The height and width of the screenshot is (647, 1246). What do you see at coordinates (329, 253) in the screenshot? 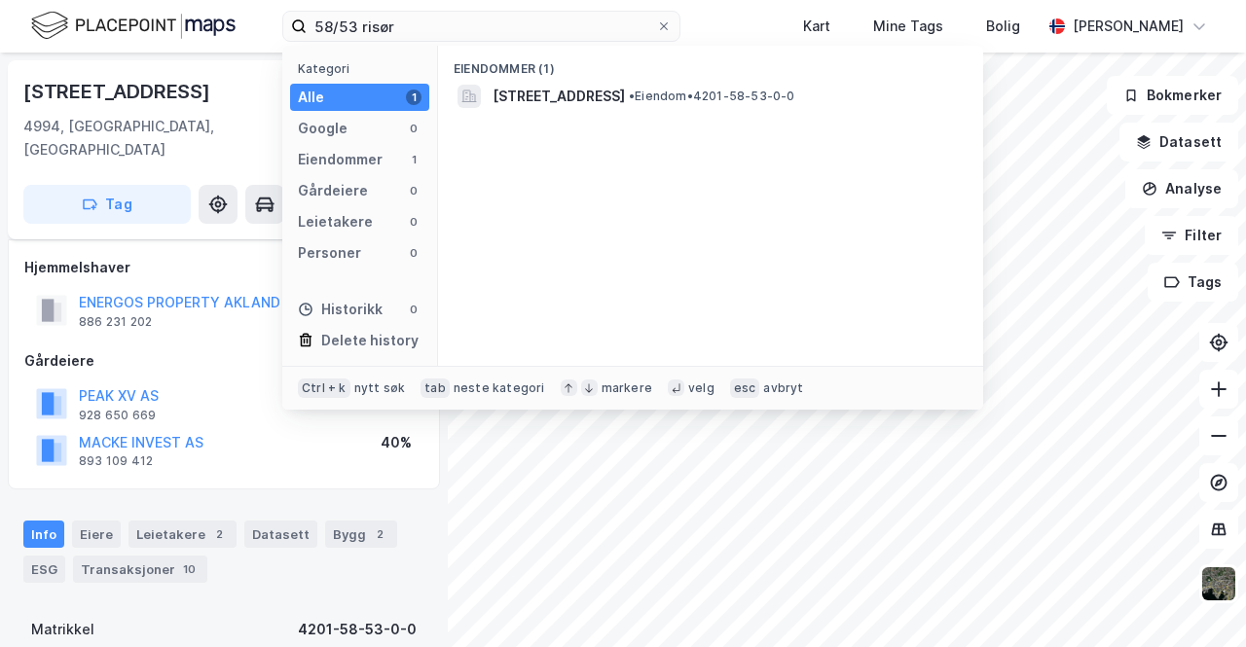
I see `div: Personer` at bounding box center [329, 253].